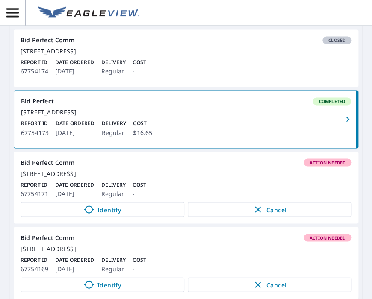  I want to click on p: $16.65, so click(142, 132).